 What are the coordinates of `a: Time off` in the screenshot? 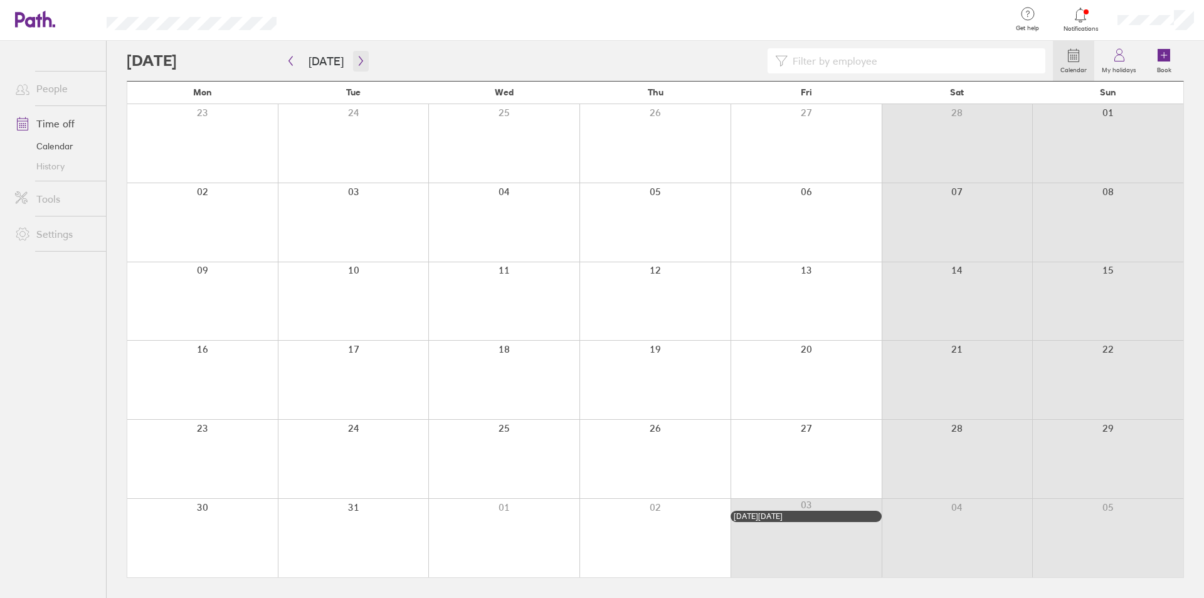 It's located at (55, 124).